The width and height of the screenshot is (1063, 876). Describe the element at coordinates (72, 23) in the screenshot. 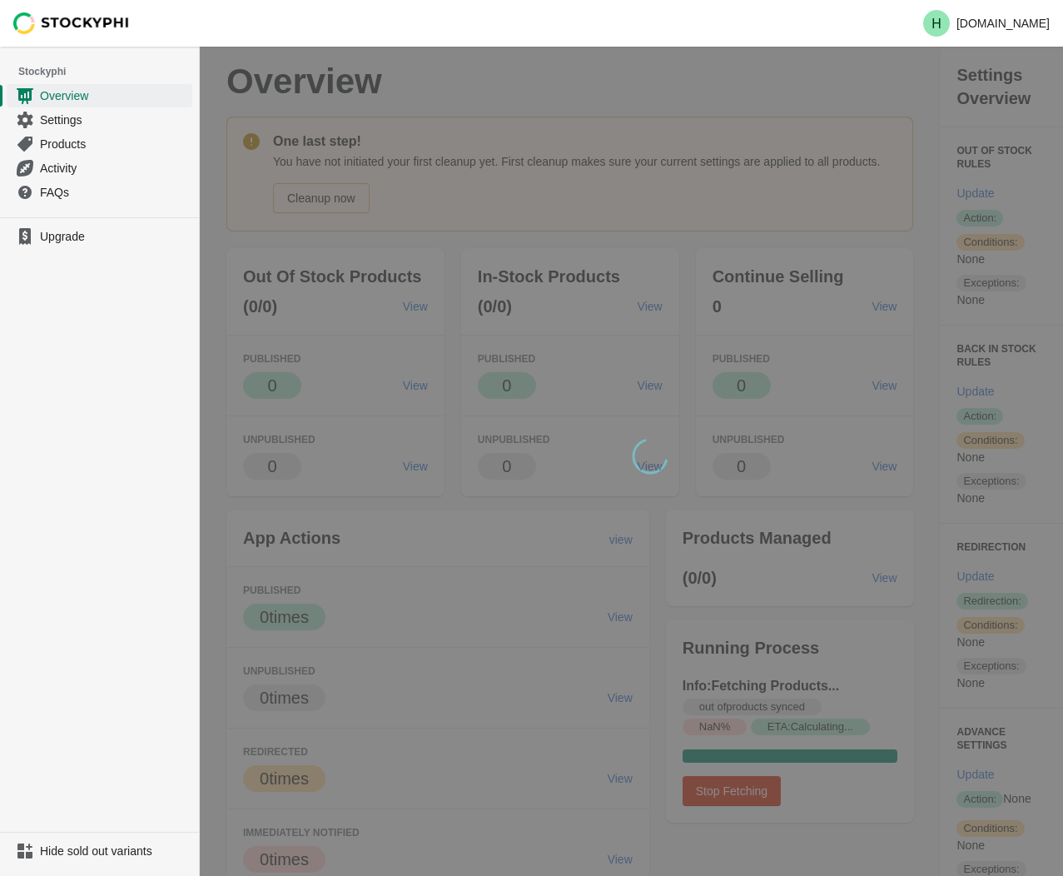

I see `img: Stockyphi` at that location.